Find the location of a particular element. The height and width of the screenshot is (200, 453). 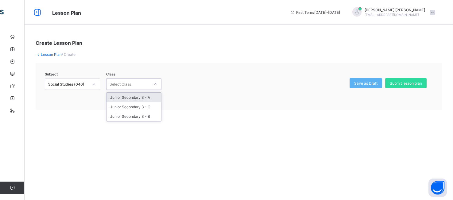

span: / Create is located at coordinates (68, 54).